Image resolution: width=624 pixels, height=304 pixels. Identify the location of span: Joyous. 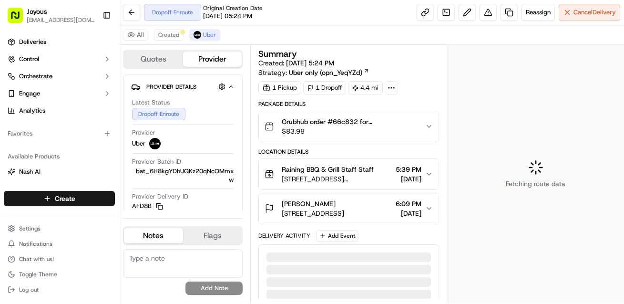
(37, 11).